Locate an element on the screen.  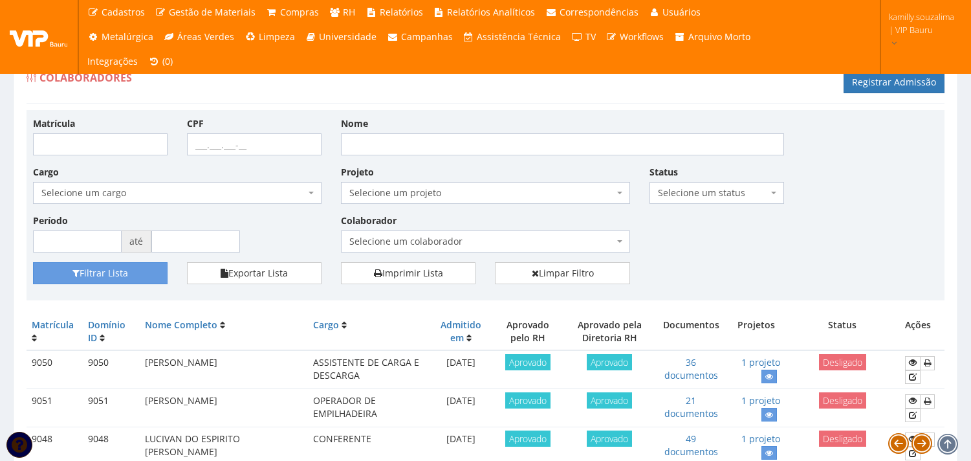
span: TV is located at coordinates (591, 36).